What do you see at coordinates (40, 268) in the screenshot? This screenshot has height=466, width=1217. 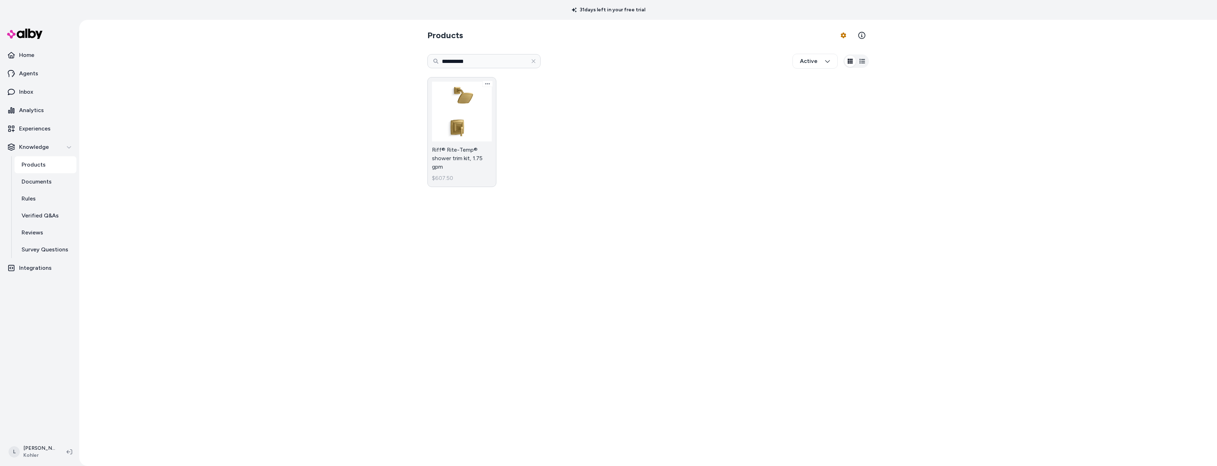 I see `a: Integrations` at bounding box center [40, 268].